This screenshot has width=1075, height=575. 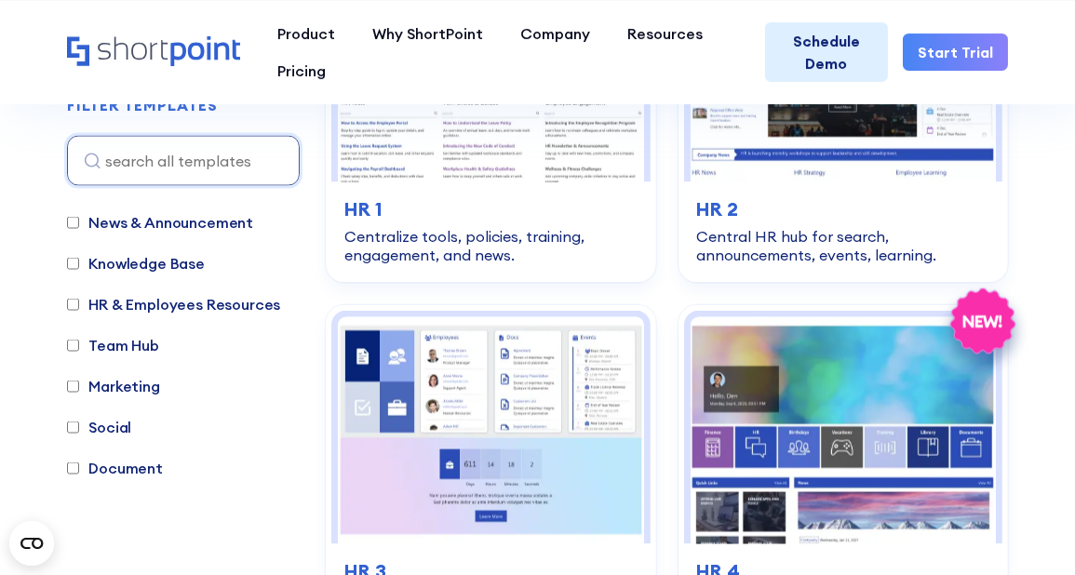 I want to click on a: Why ShortPoint, so click(x=427, y=33).